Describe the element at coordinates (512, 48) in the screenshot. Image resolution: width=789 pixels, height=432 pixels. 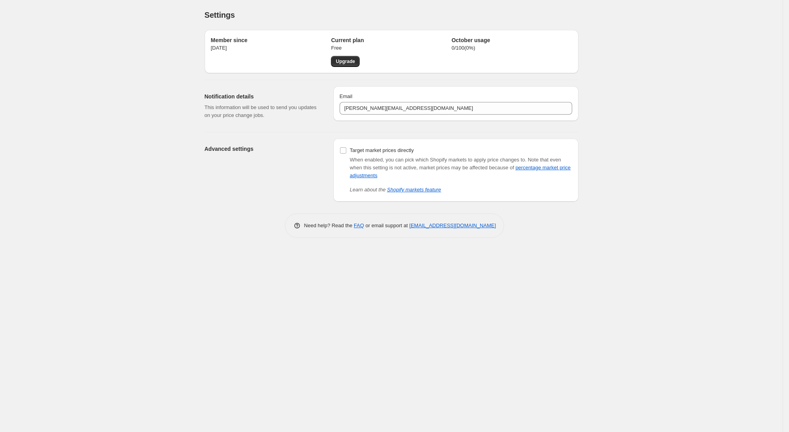
I see `p: 0 / 100 ( 0 %)` at that location.